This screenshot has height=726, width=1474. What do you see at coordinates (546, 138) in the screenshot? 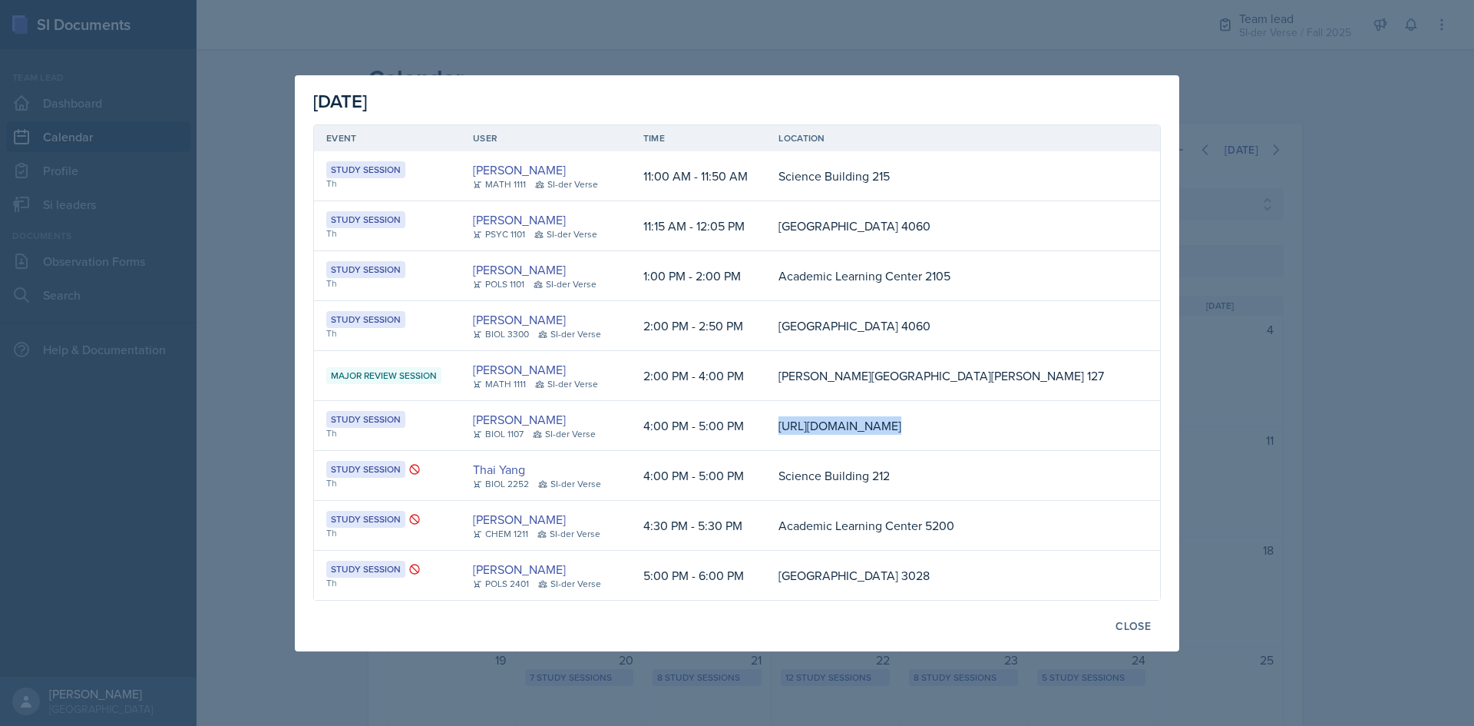
I see `th: User` at bounding box center [546, 138].